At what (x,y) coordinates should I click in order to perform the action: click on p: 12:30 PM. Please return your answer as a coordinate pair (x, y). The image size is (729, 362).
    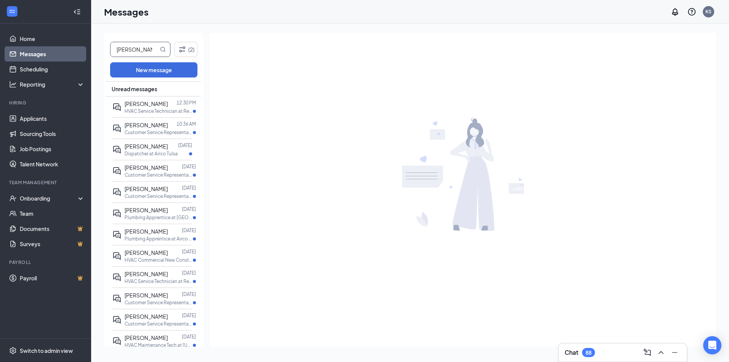
    Looking at the image, I should click on (186, 102).